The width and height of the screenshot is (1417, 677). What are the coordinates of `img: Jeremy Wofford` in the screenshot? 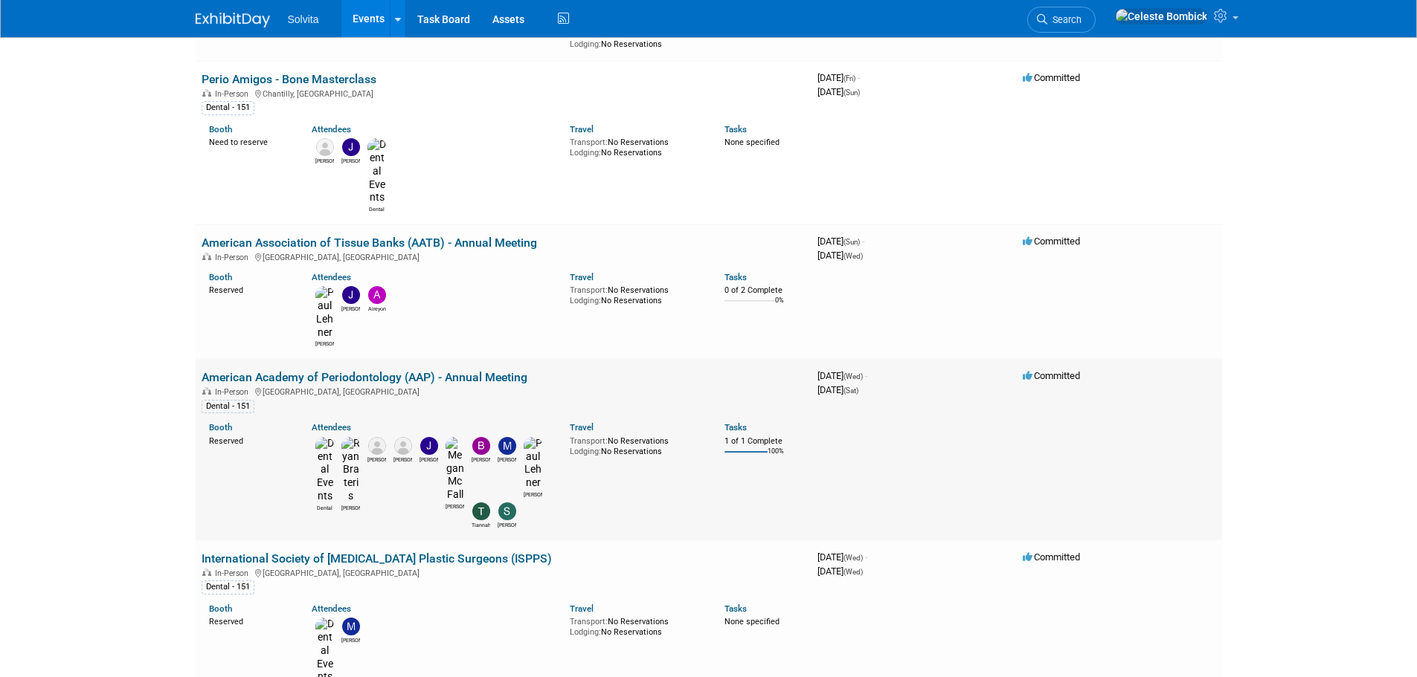 It's located at (351, 295).